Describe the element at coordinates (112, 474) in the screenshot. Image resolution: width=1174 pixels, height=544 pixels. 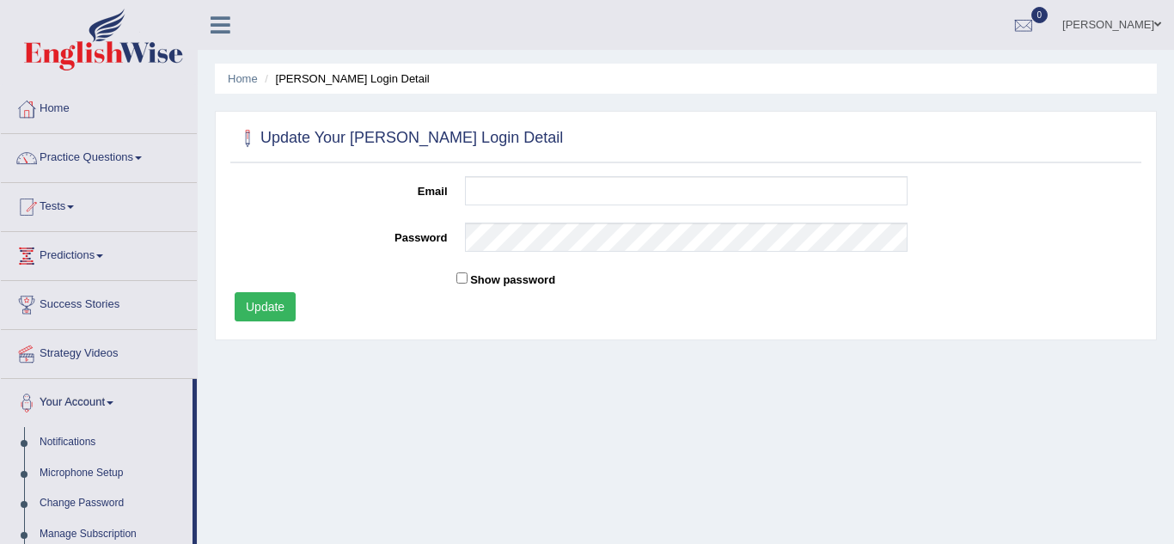
I see `a: Microphone Setup` at that location.